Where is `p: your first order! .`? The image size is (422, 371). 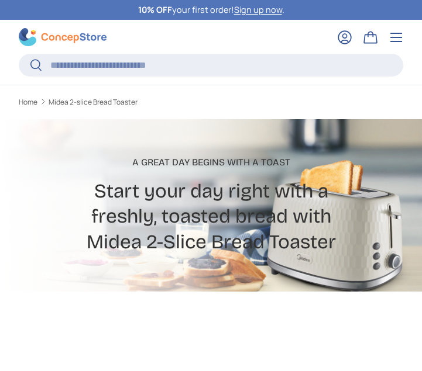
p: your first order! . is located at coordinates (211, 10).